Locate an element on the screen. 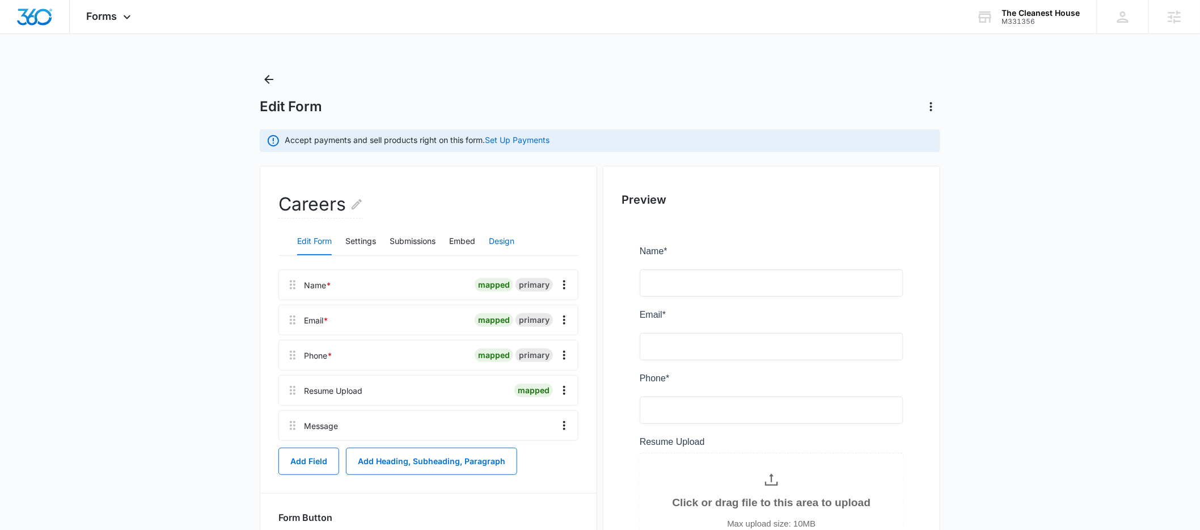 This screenshot has height=530, width=1200. button: Design is located at coordinates (502, 242).